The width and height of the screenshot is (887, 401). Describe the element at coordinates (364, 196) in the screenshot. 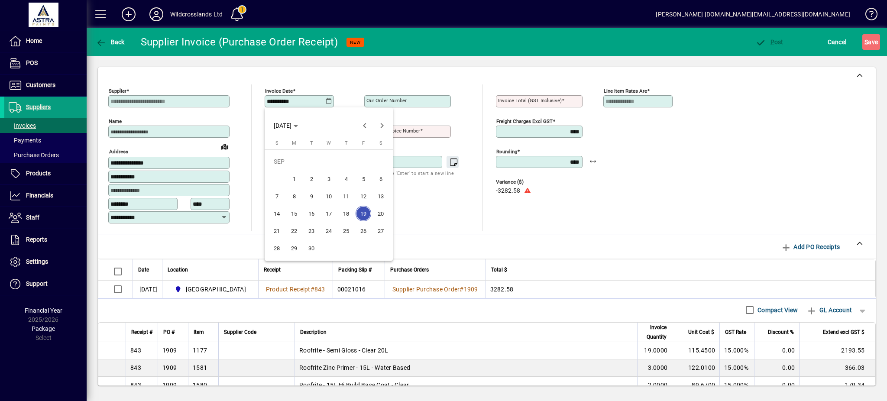

I see `button: Fri Sep 12 2025` at that location.